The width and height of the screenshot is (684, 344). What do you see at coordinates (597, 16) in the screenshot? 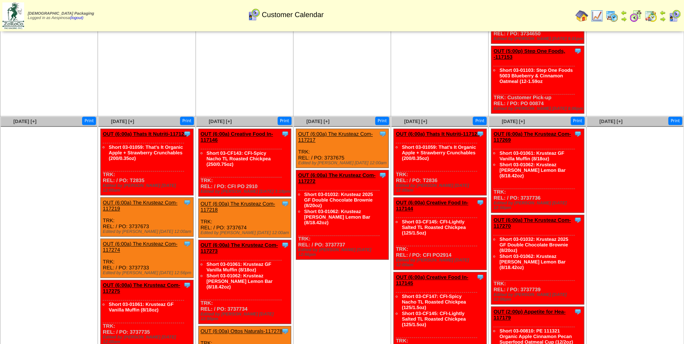
I see `img: line_graph.gif` at bounding box center [597, 16].